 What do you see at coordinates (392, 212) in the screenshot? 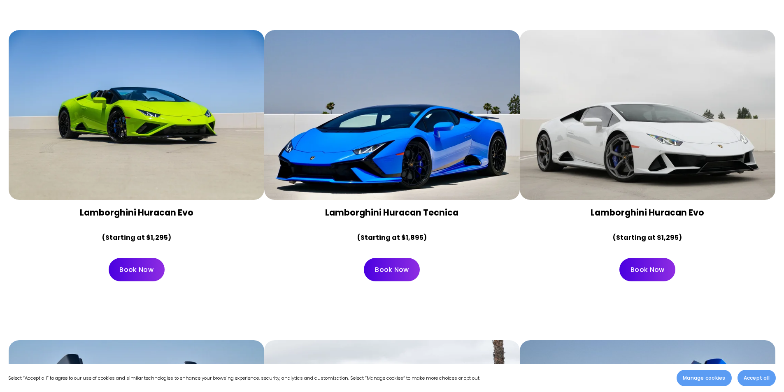
I see `strong: Lamborghini Huracan Tecnica` at bounding box center [392, 212].